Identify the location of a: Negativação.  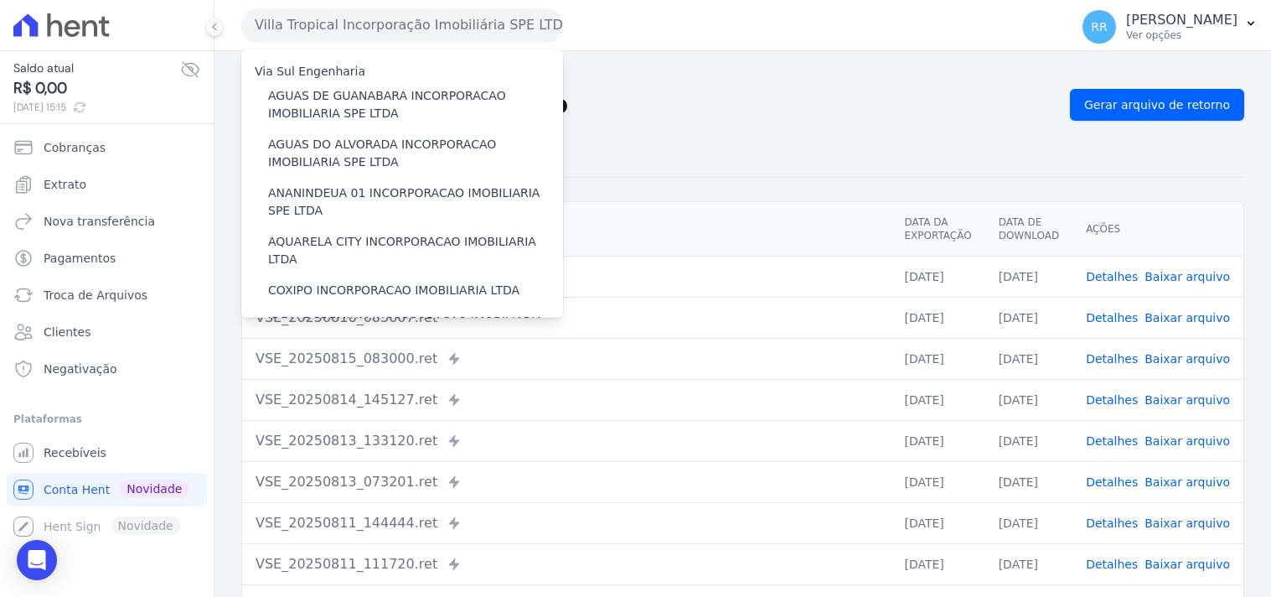
(106, 369).